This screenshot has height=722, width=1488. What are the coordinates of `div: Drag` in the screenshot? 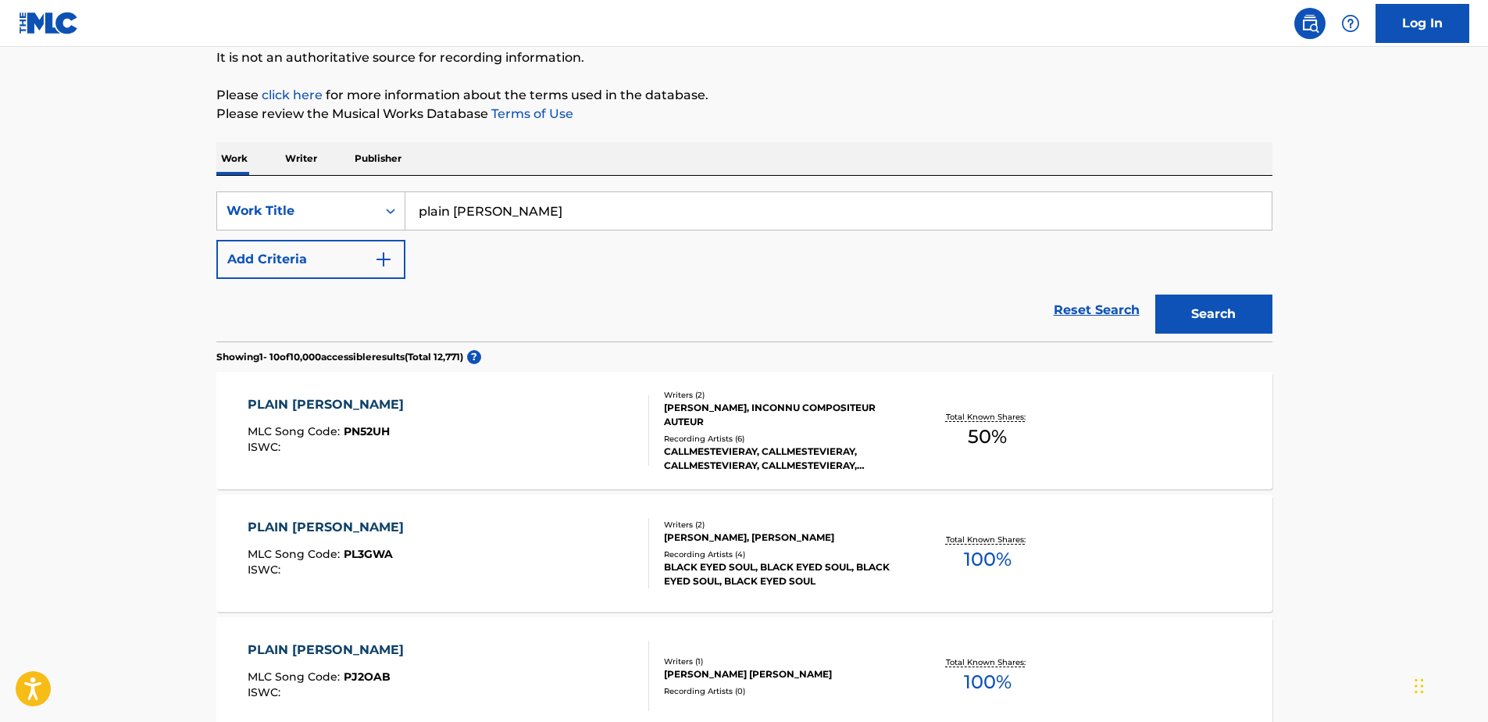 It's located at (1419, 686).